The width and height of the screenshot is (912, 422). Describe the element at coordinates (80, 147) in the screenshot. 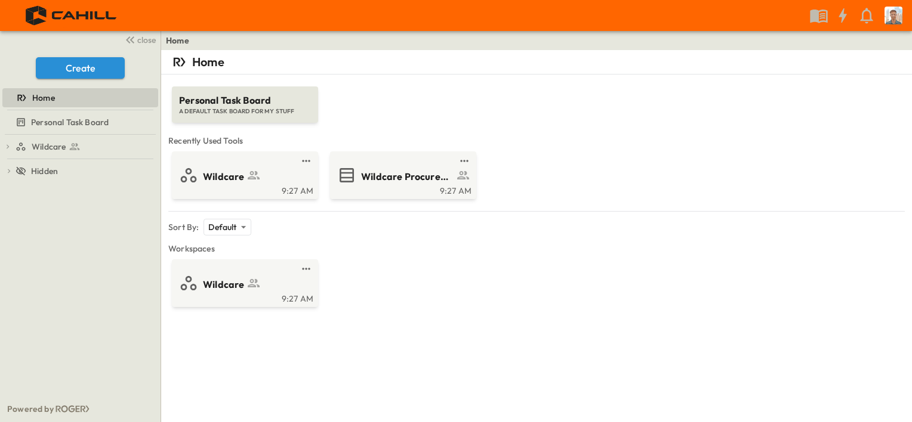

I see `div: Wildcaretest` at that location.